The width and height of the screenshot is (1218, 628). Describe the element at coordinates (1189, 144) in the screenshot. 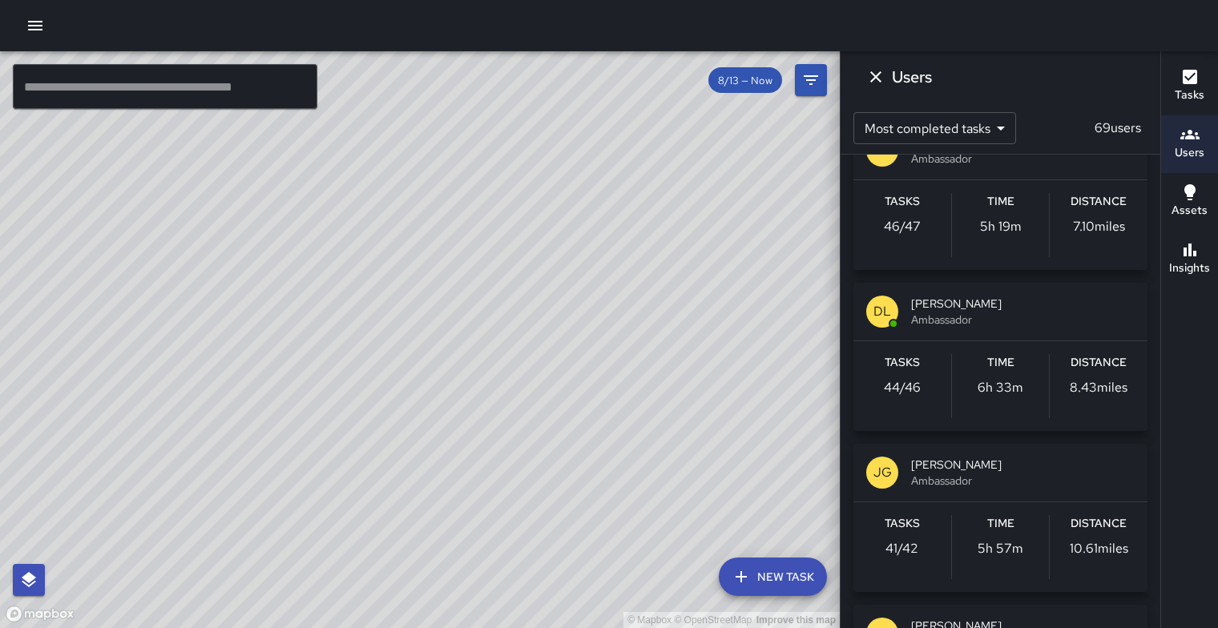

I see `button: Users` at that location.